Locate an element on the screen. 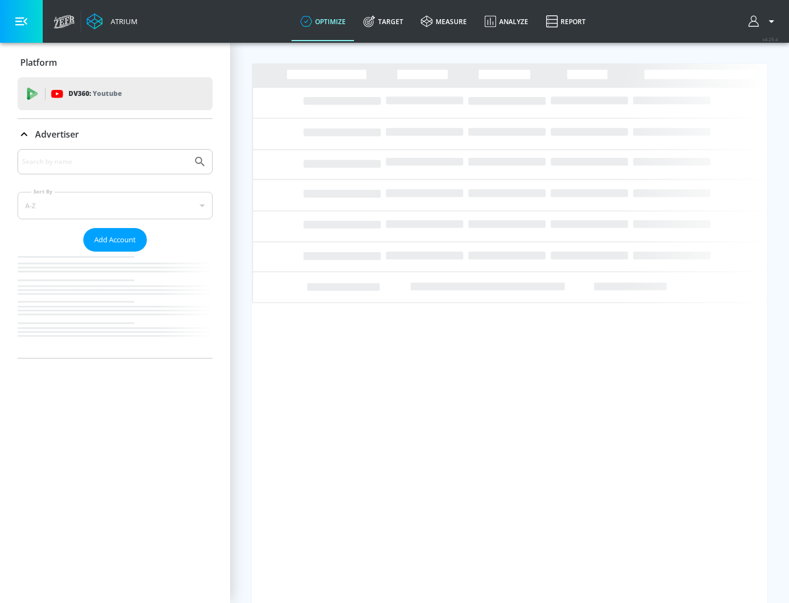 This screenshot has width=789, height=603. a: Target is located at coordinates (383, 21).